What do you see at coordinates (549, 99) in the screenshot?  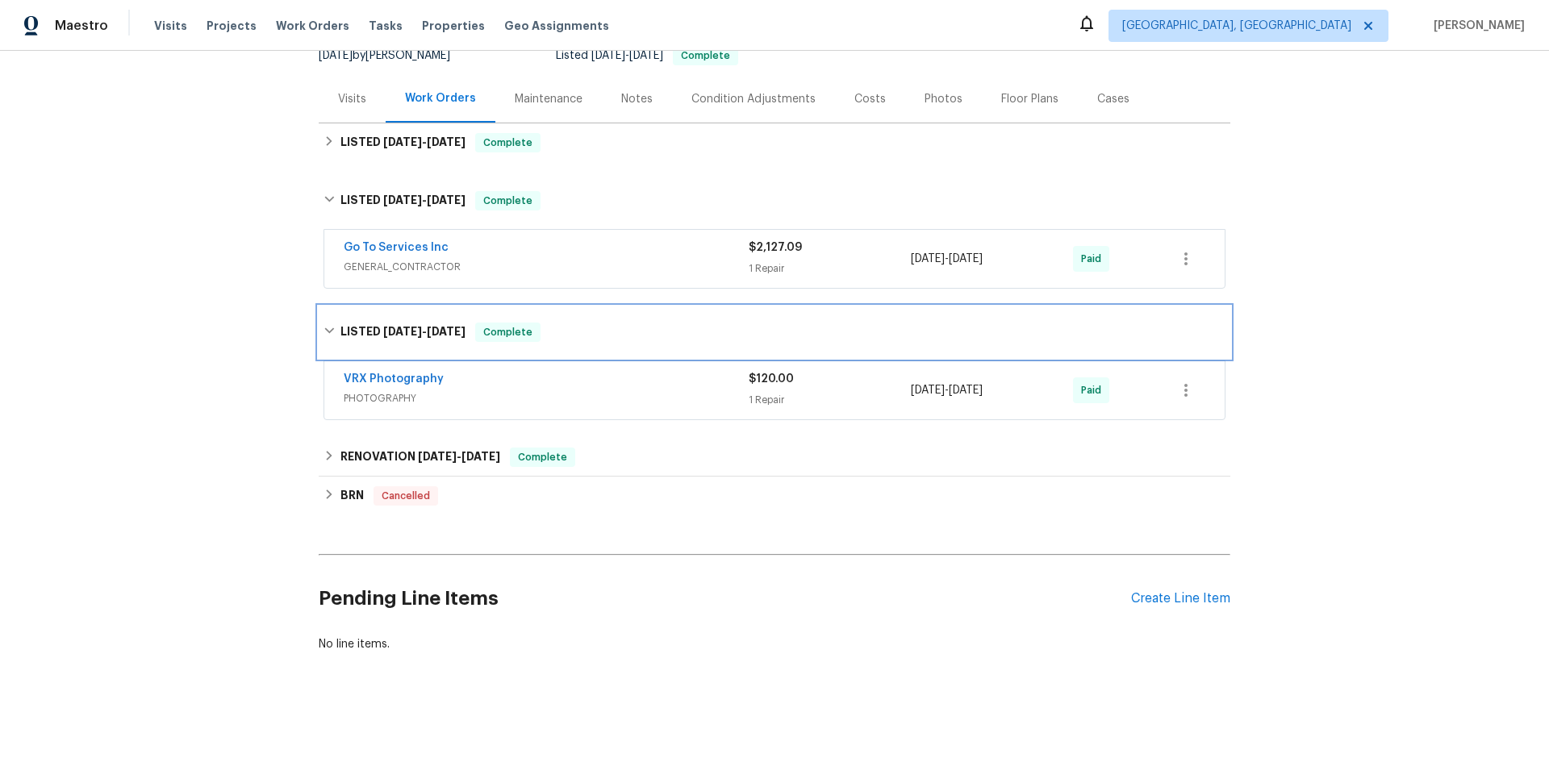 I see `div: Maintenance` at bounding box center [549, 99].